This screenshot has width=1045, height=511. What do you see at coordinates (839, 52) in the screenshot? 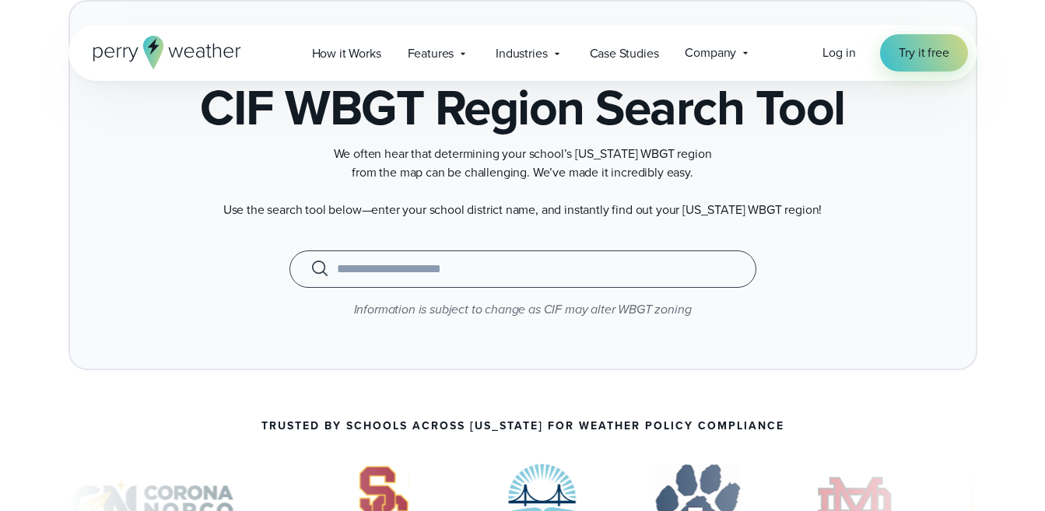
I see `span: Log in` at bounding box center [839, 52].